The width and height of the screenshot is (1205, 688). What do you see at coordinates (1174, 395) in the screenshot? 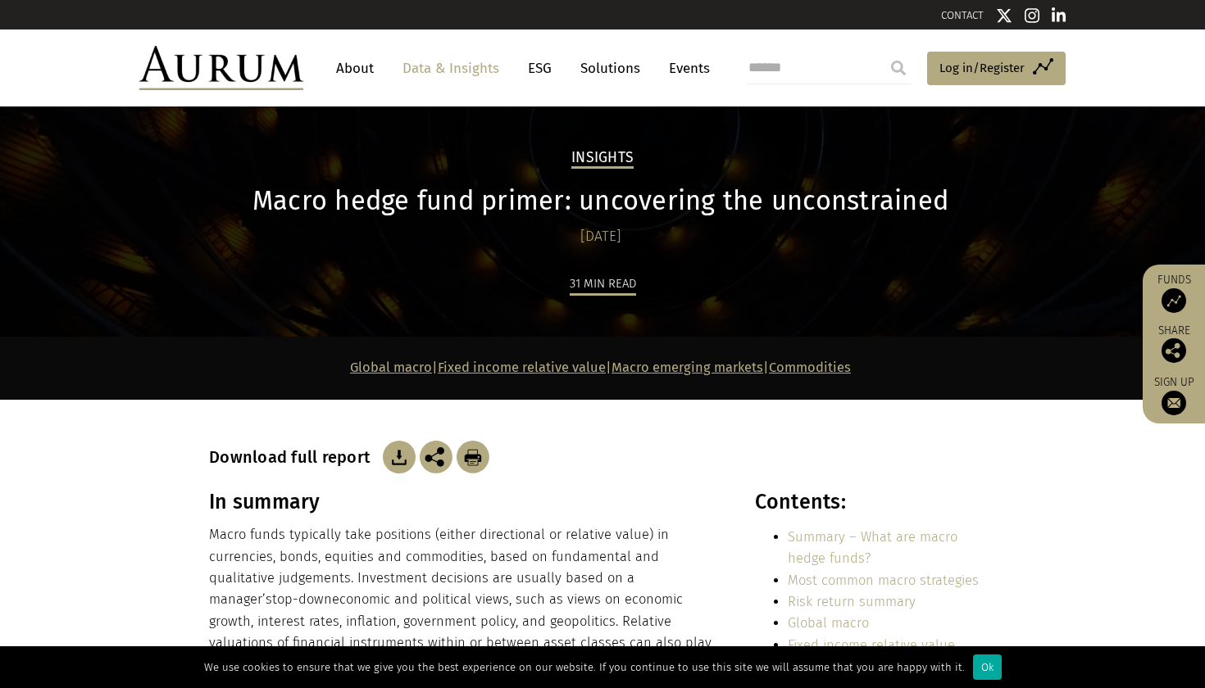
I see `a: Sign up` at bounding box center [1174, 395].